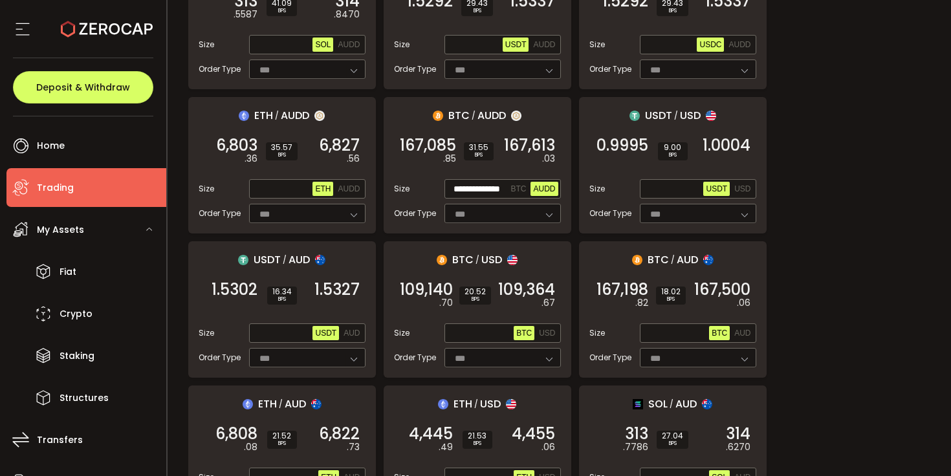  I want to click on span: 9.00, so click(673, 147).